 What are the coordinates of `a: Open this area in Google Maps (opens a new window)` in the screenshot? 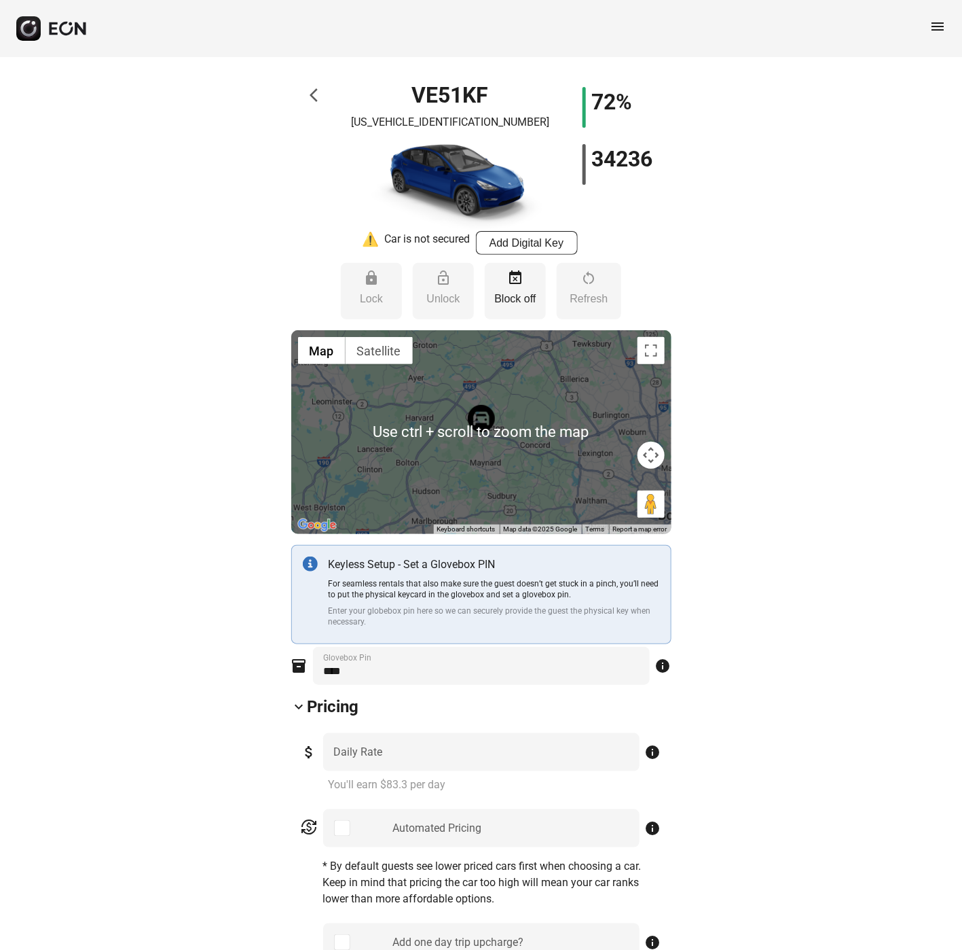 It's located at (317, 525).